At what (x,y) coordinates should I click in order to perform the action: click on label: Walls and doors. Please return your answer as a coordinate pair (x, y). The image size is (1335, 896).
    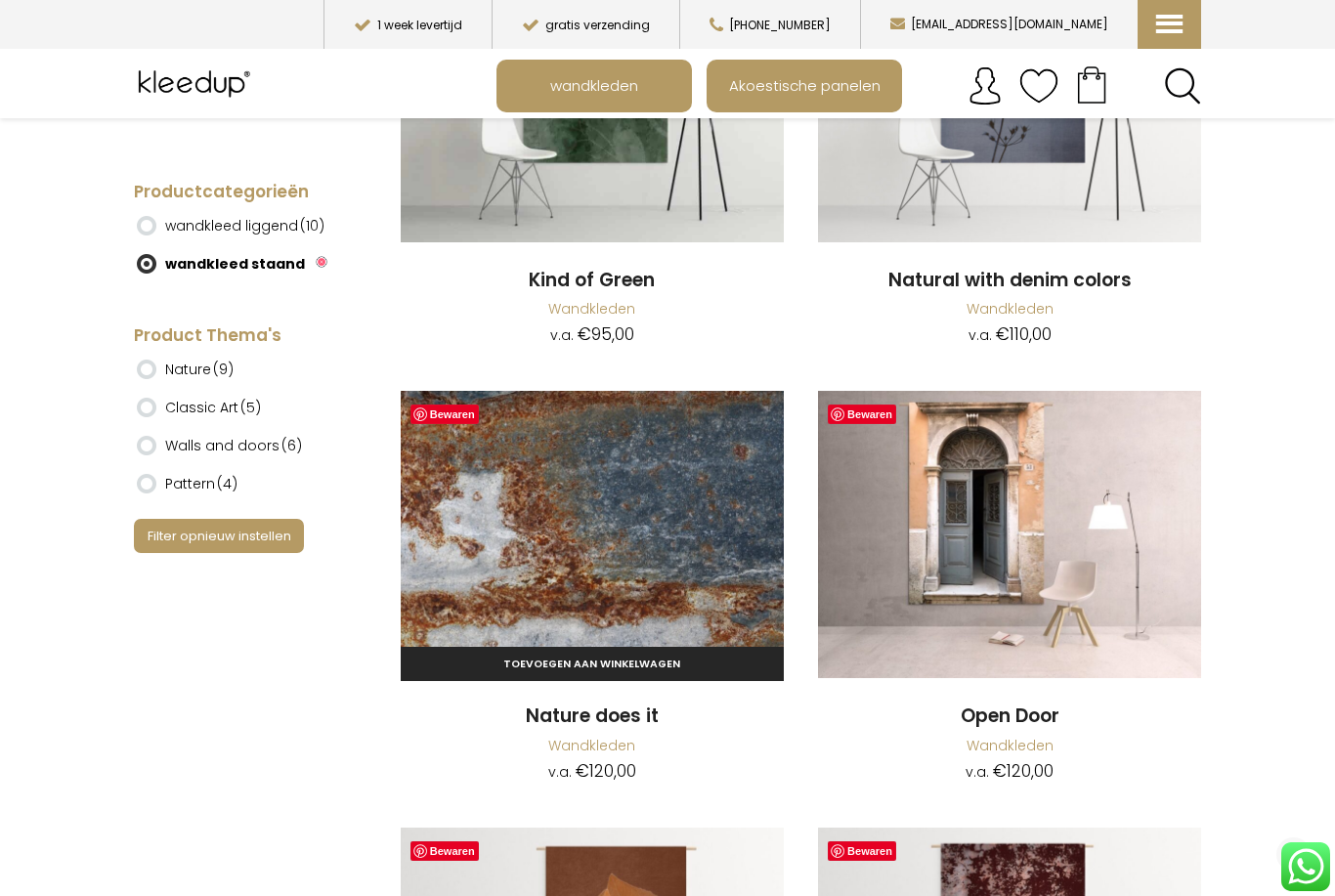
    Looking at the image, I should click on (234, 446).